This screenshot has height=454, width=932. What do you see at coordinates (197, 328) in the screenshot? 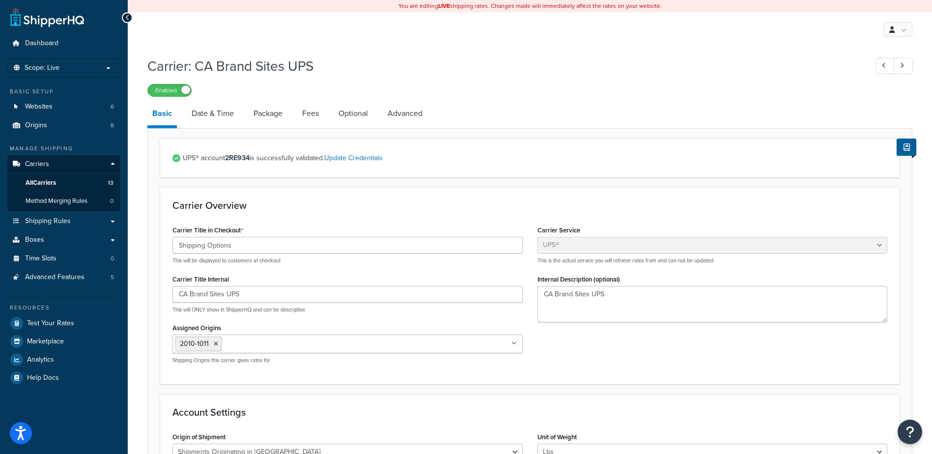
I see `label: Assigned Origins` at bounding box center [197, 328].